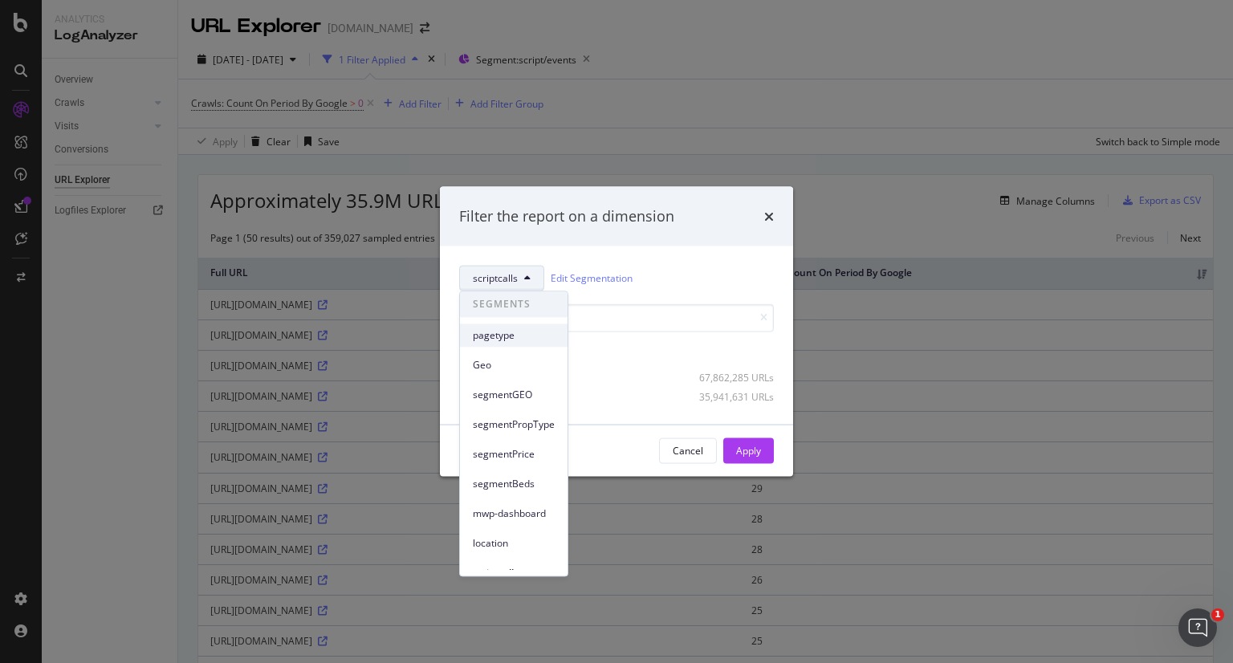 The width and height of the screenshot is (1233, 663). What do you see at coordinates (617, 351) in the screenshot?
I see `div: Select all data available` at bounding box center [617, 351].